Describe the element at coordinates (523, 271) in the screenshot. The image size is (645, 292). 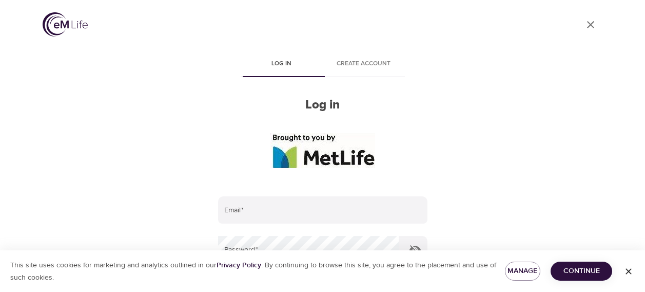
I see `button: Manage` at that location.